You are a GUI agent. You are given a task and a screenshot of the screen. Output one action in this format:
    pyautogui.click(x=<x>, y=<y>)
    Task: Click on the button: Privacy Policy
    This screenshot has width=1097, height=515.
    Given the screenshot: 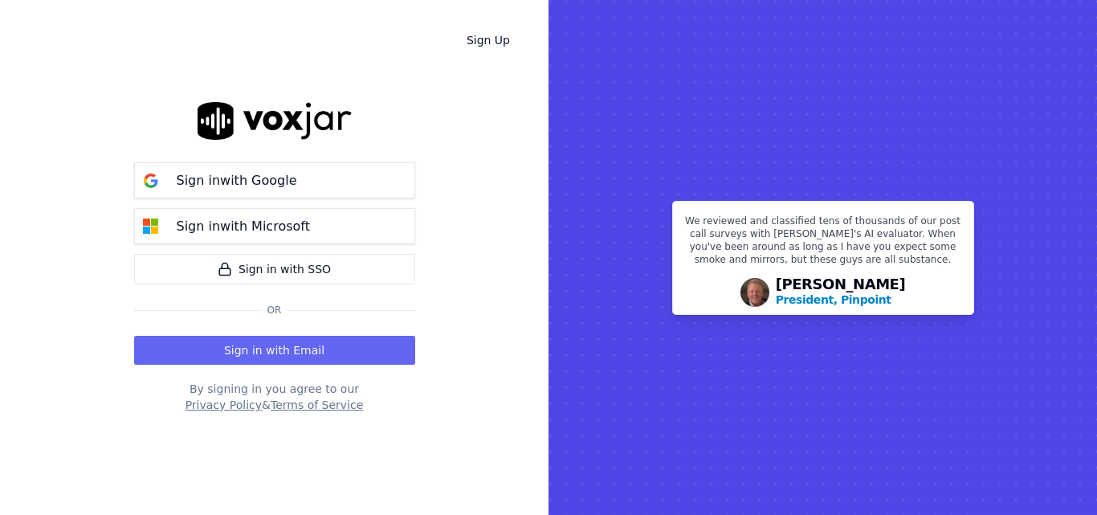 What is the action you would take?
    pyautogui.click(x=223, y=405)
    